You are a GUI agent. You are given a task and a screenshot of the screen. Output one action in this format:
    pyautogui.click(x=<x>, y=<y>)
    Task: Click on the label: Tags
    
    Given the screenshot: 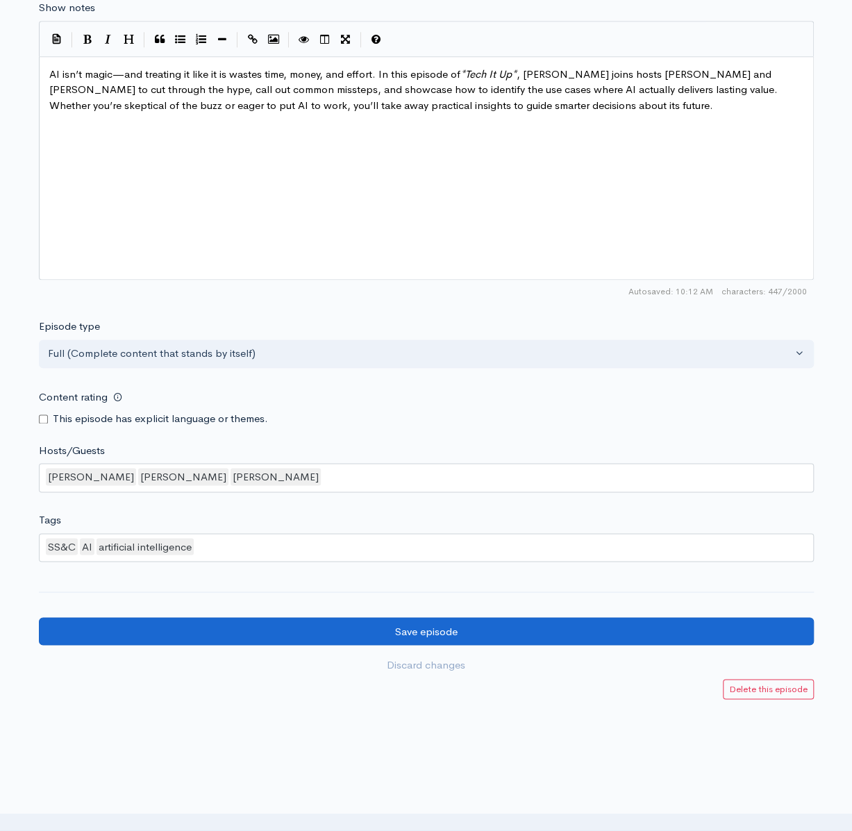 What is the action you would take?
    pyautogui.click(x=50, y=519)
    